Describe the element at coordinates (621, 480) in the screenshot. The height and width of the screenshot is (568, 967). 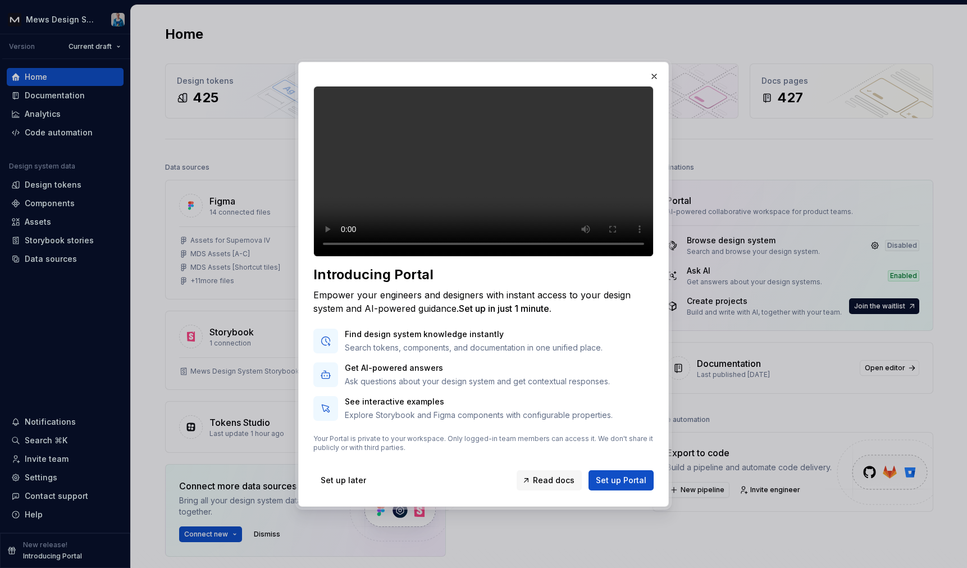
I see `button: Set up Portal` at that location.